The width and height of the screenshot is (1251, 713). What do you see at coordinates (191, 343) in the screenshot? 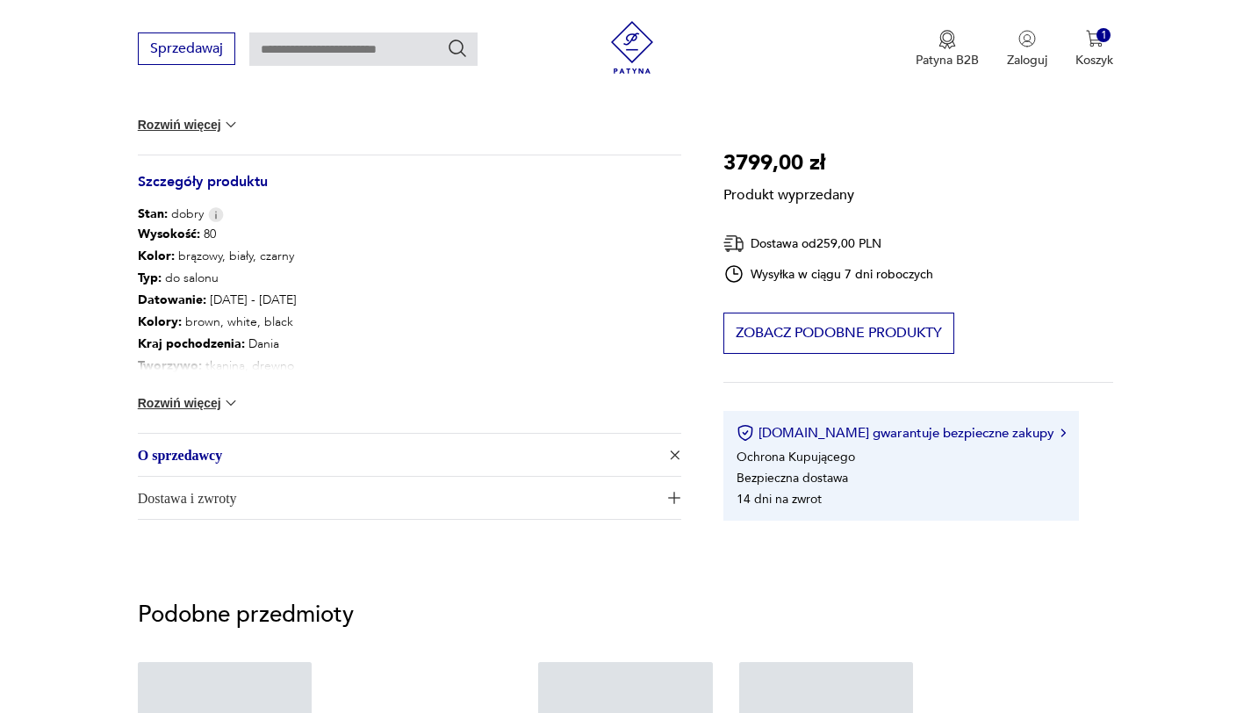
I see `b: Kraj pochodzenia :` at bounding box center [191, 343].